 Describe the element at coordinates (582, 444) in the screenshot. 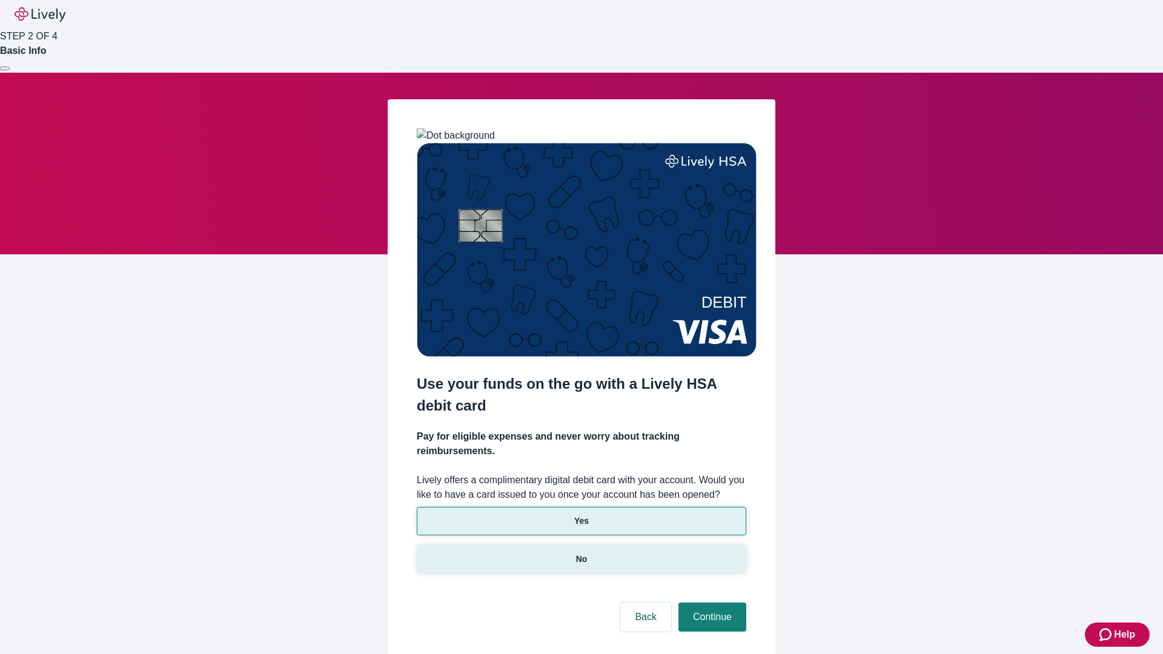

I see `h4: Pay for eligible expenses and never worry about tracking reimbursements.` at that location.